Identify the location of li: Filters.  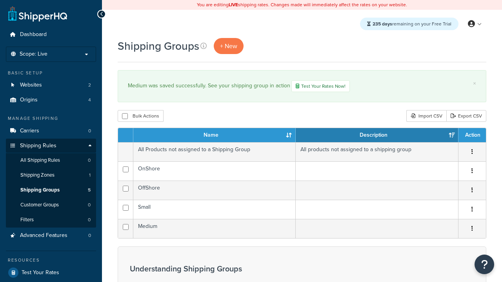
(51, 220).